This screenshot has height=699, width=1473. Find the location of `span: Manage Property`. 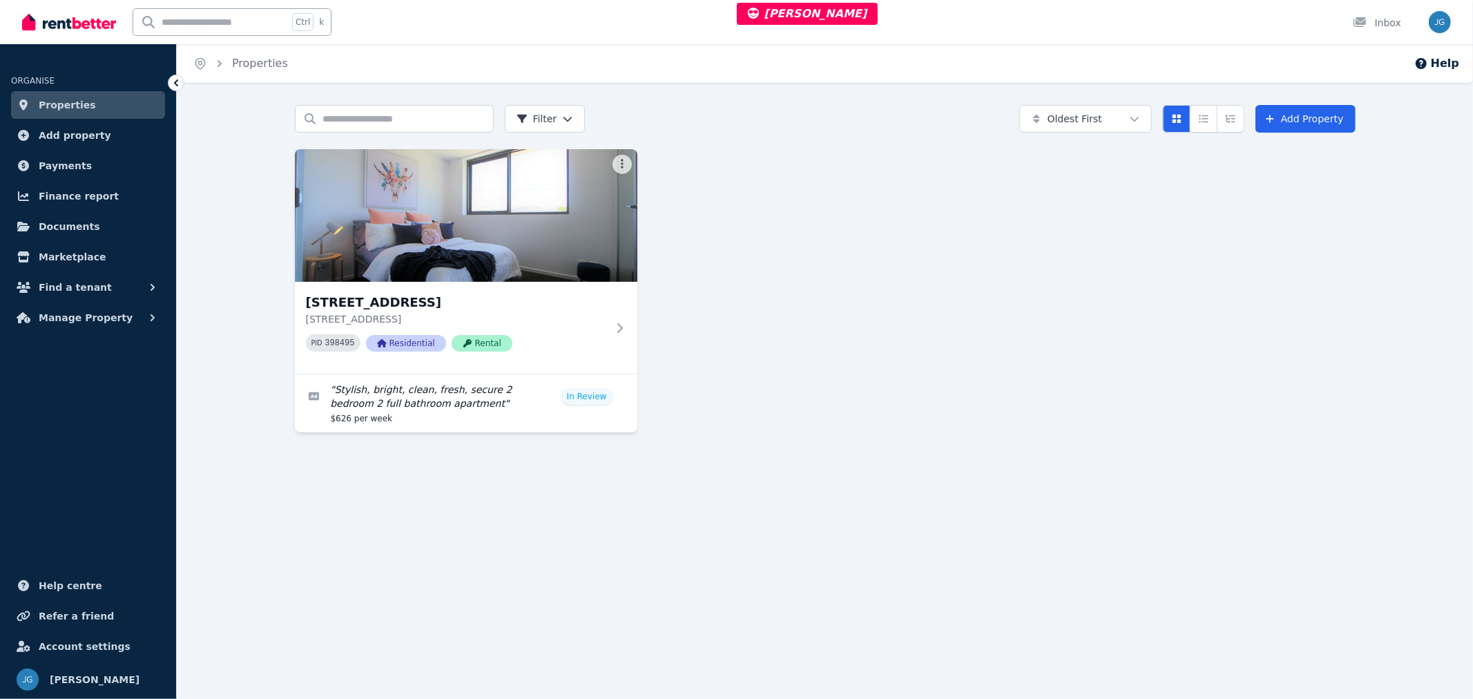

span: Manage Property is located at coordinates (86, 318).